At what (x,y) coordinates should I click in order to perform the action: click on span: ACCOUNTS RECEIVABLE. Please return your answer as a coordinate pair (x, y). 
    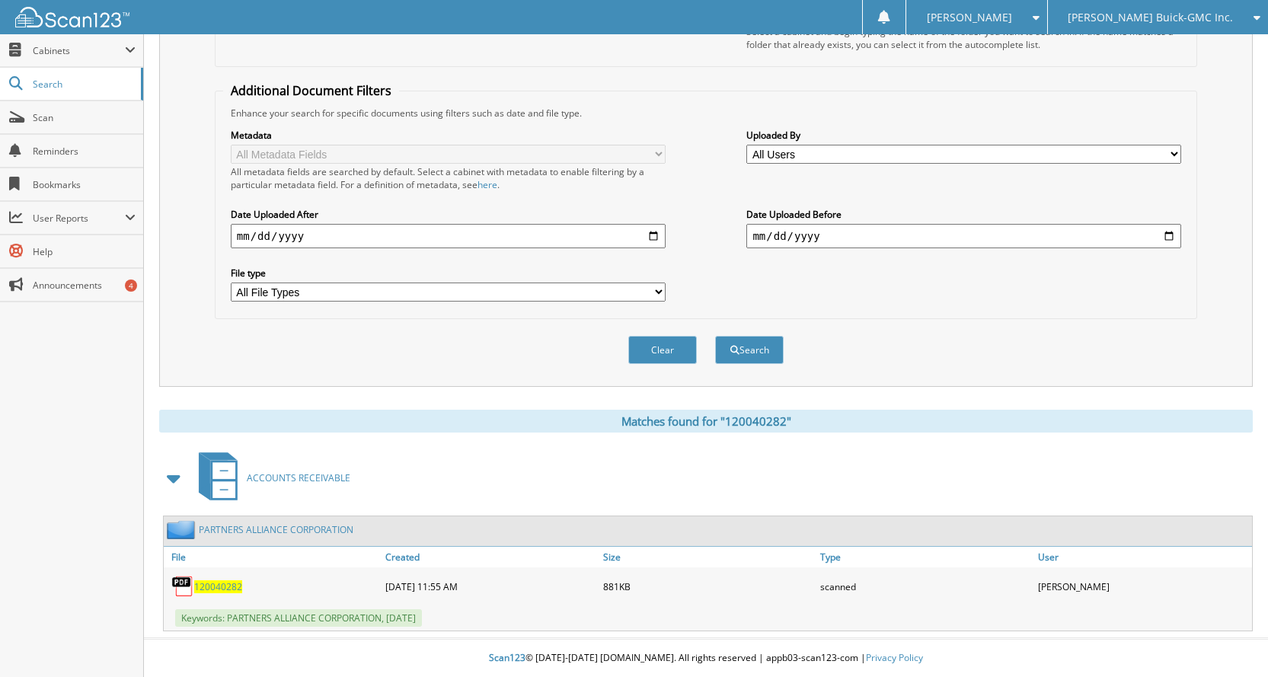
    Looking at the image, I should click on (299, 478).